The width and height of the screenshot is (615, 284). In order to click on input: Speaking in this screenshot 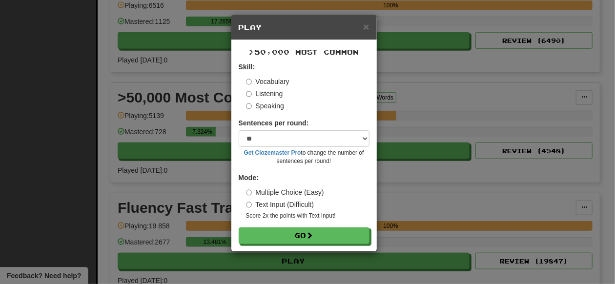, I will do `click(249, 106)`.